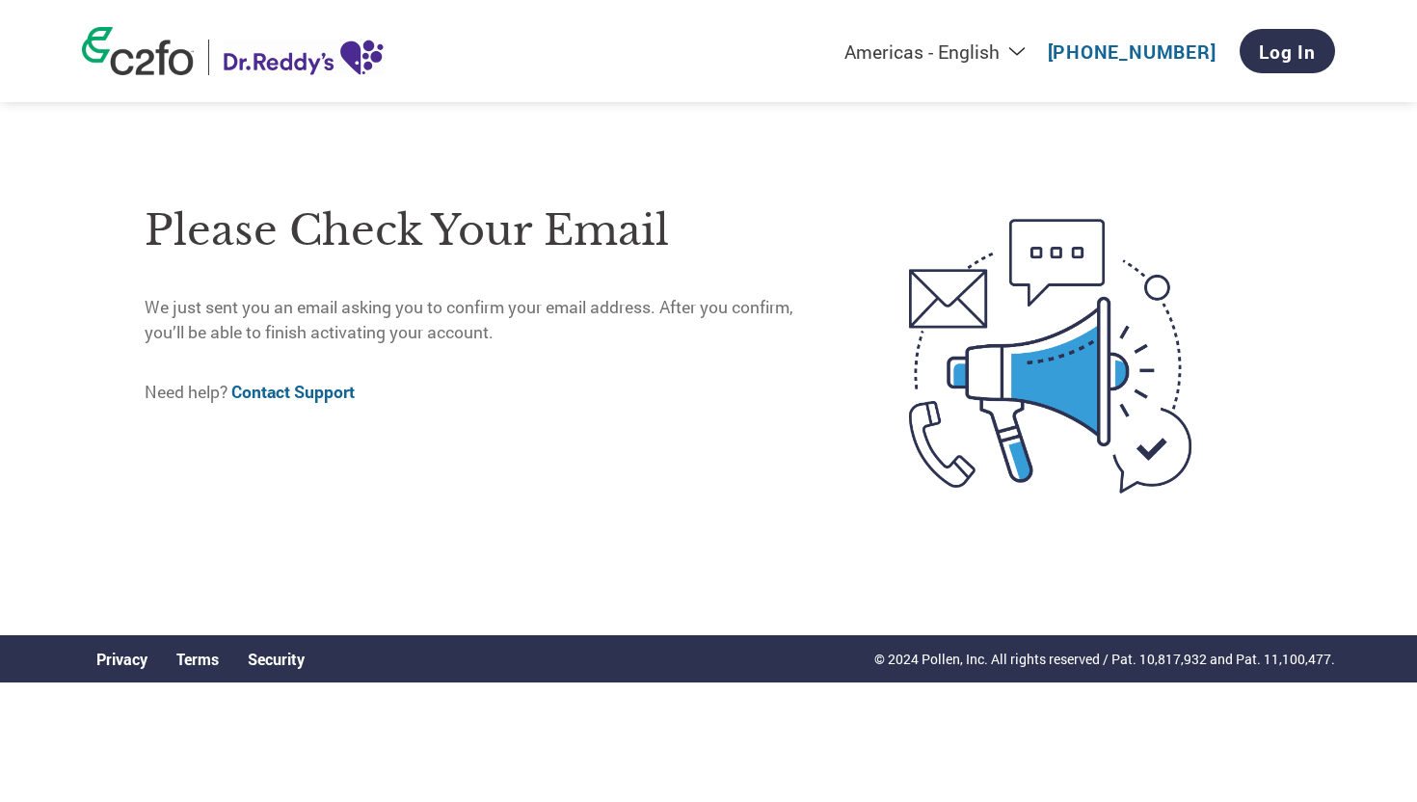 This screenshot has height=802, width=1417. Describe the element at coordinates (1050, 356) in the screenshot. I see `img: open-email` at that location.